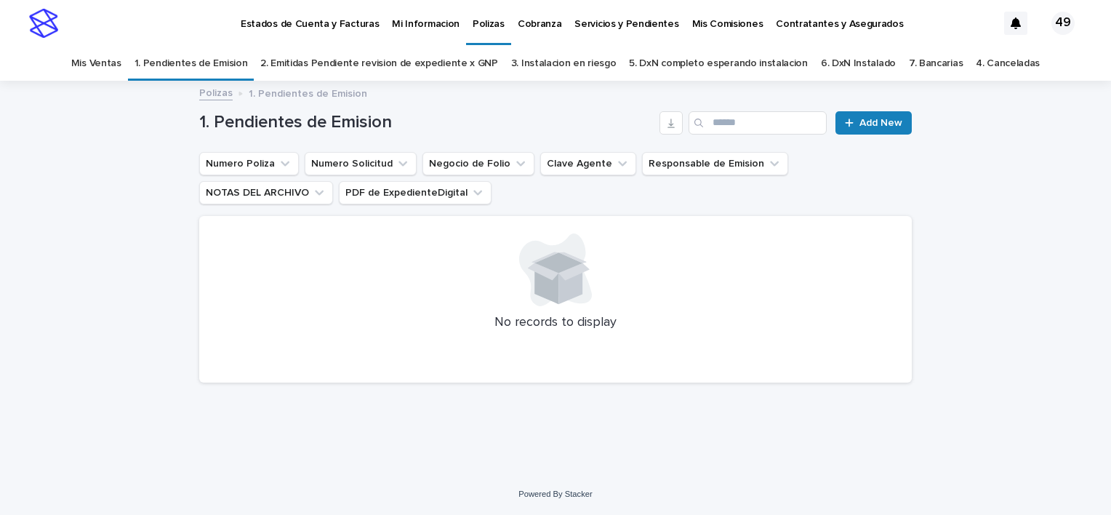 The image size is (1111, 515). I want to click on a: 1. Pendientes de Emision, so click(191, 63).